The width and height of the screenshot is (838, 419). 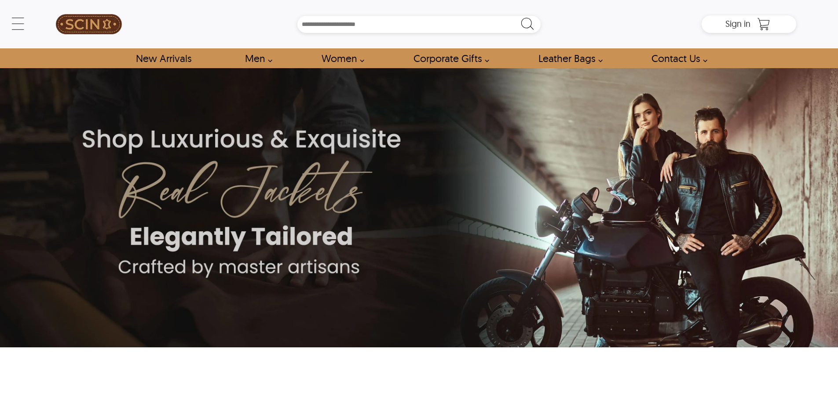 What do you see at coordinates (256, 58) in the screenshot?
I see `a: shop men's leather jackets` at bounding box center [256, 58].